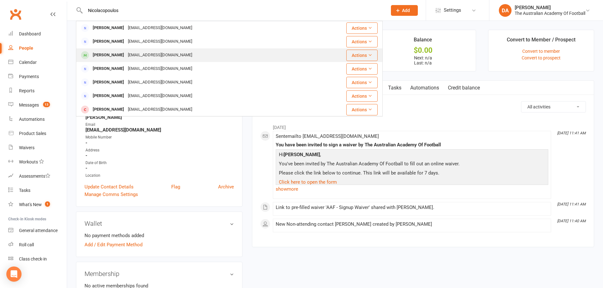  What do you see at coordinates (160, 137) in the screenshot?
I see `div: Mobile Number` at bounding box center [160, 137].